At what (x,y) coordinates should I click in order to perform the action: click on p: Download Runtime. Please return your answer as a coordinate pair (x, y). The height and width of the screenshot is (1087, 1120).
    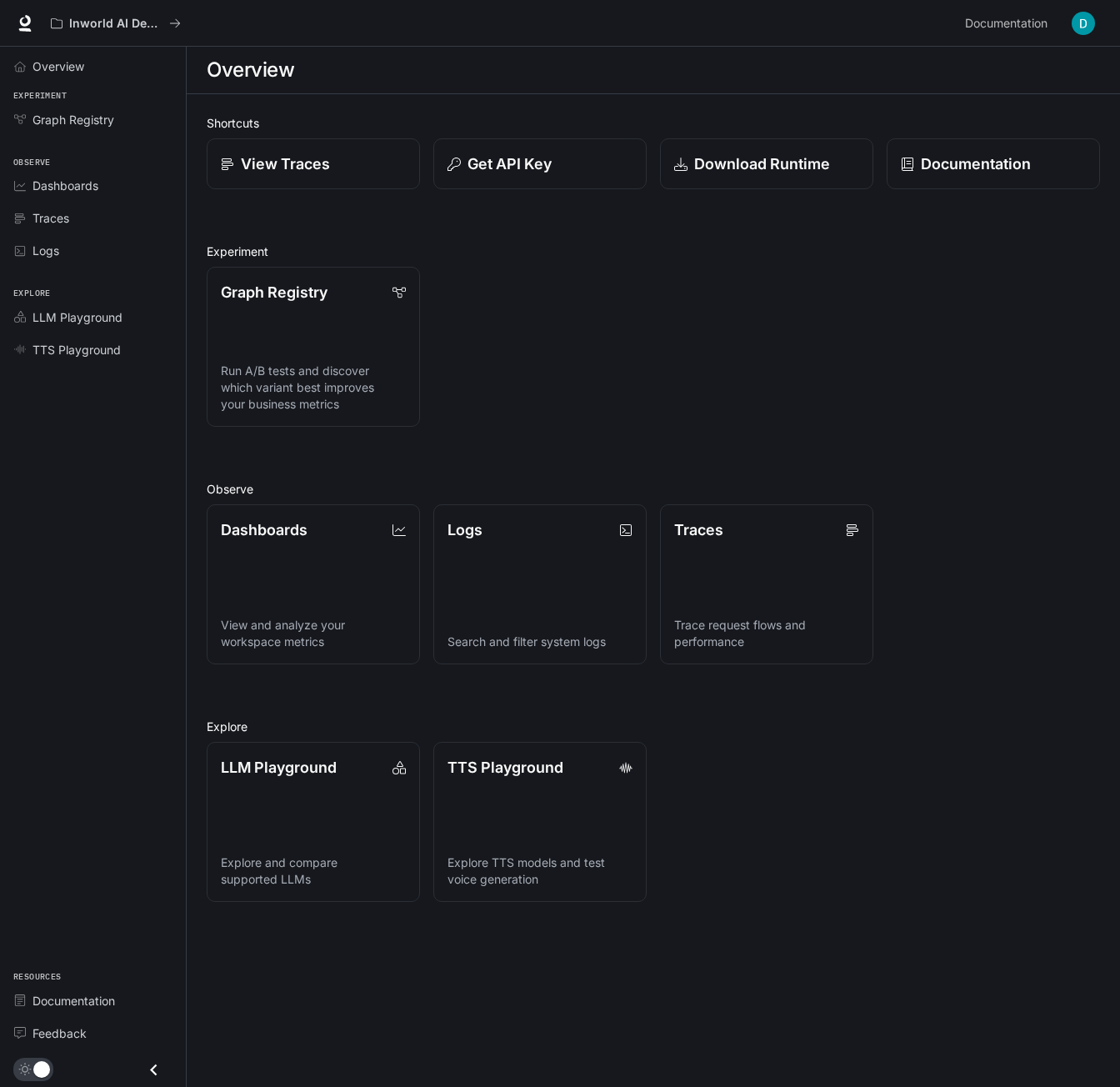
    Looking at the image, I should click on (762, 163).